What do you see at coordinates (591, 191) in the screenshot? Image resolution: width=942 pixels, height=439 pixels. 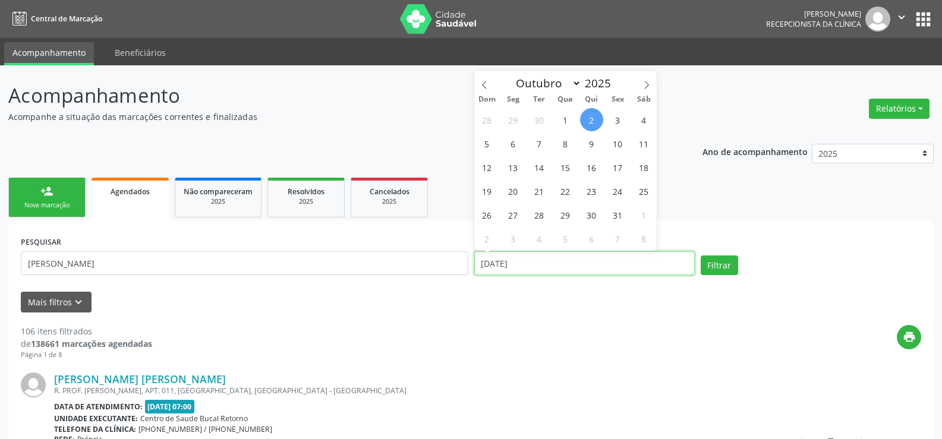 I see `span: Outubro 23, 2025` at bounding box center [591, 191].